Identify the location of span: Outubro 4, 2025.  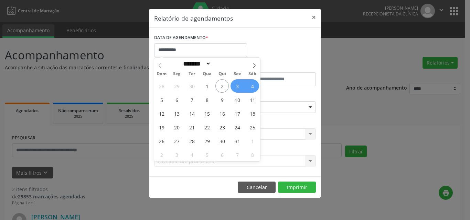
(252, 86).